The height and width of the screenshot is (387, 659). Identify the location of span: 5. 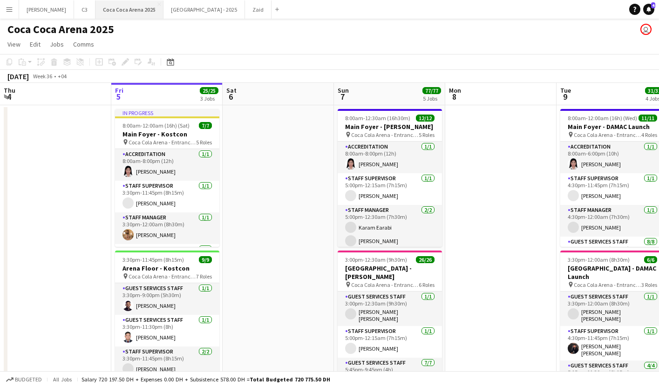
(118, 96).